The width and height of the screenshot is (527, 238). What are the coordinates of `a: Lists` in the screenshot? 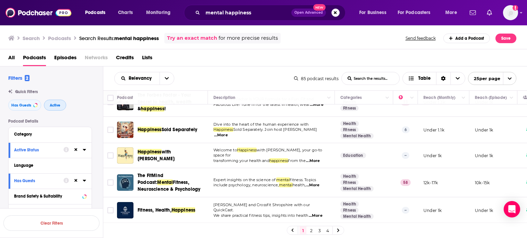 It's located at (147, 59).